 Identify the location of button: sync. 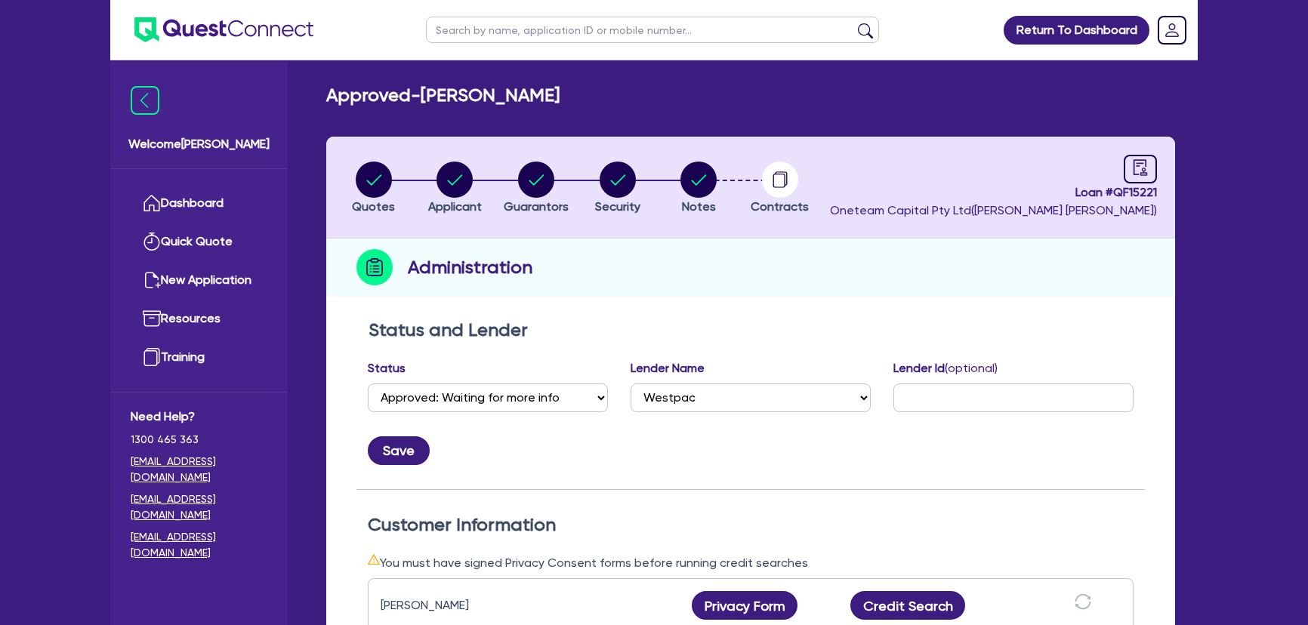
(1083, 606).